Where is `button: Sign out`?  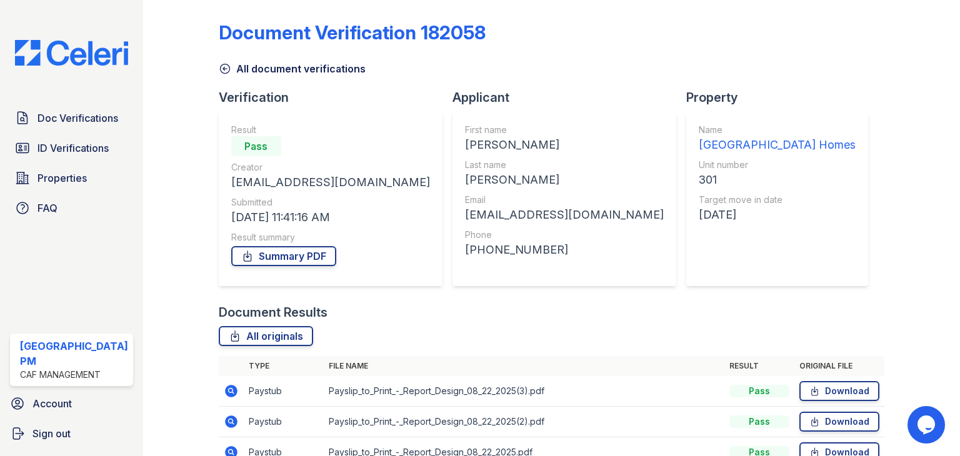
button: Sign out is located at coordinates (71, 434).